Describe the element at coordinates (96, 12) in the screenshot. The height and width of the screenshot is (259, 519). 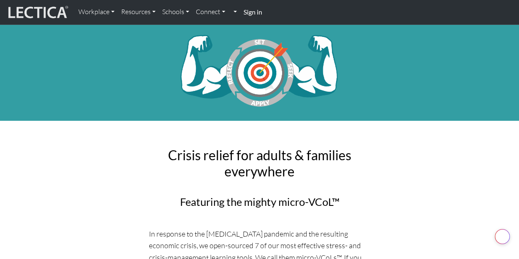
I see `a: Workplace` at that location.